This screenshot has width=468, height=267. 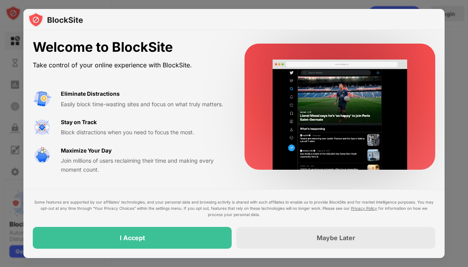 I want to click on div: I Accept, so click(x=132, y=238).